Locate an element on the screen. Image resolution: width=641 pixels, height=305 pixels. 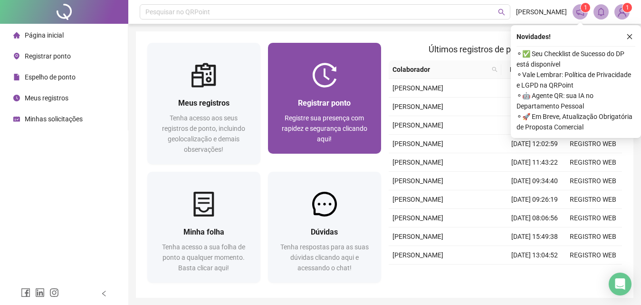
span: environment is located at coordinates (17, 56).